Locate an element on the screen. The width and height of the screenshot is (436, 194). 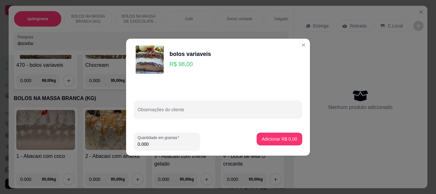
label: Quantidade em gramas is located at coordinates (160, 137).